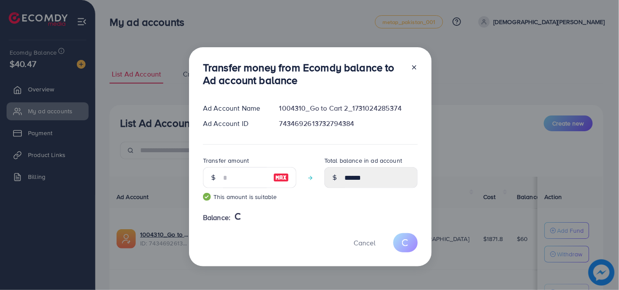  I want to click on label: Total balance in ad account, so click(363, 160).